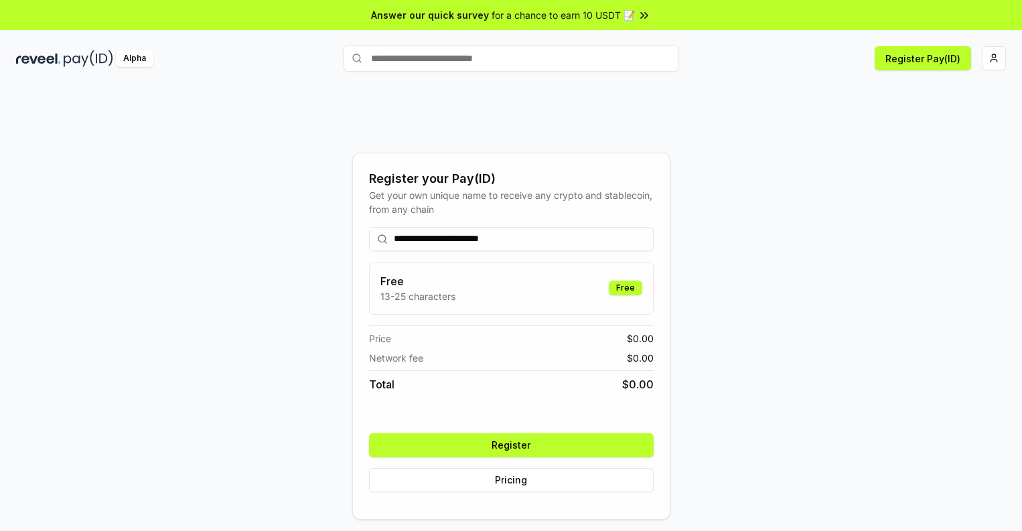 The width and height of the screenshot is (1022, 531). I want to click on span: for a chance to earn 10 USDT 📝, so click(563, 15).